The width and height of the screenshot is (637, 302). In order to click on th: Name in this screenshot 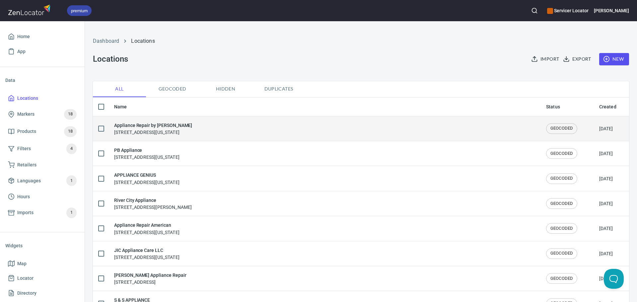, I will do `click(325, 107)`.